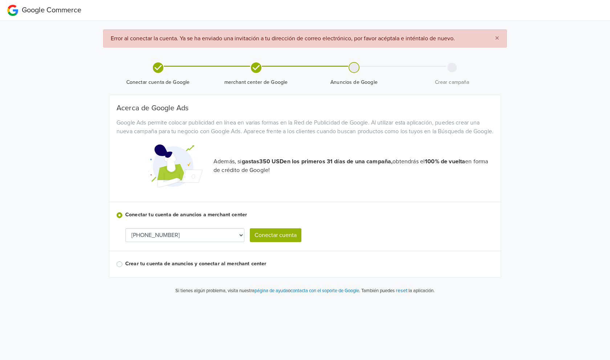 This screenshot has width=610, height=360. What do you see at coordinates (354, 82) in the screenshot?
I see `span: Anuncios de Google` at bounding box center [354, 82].